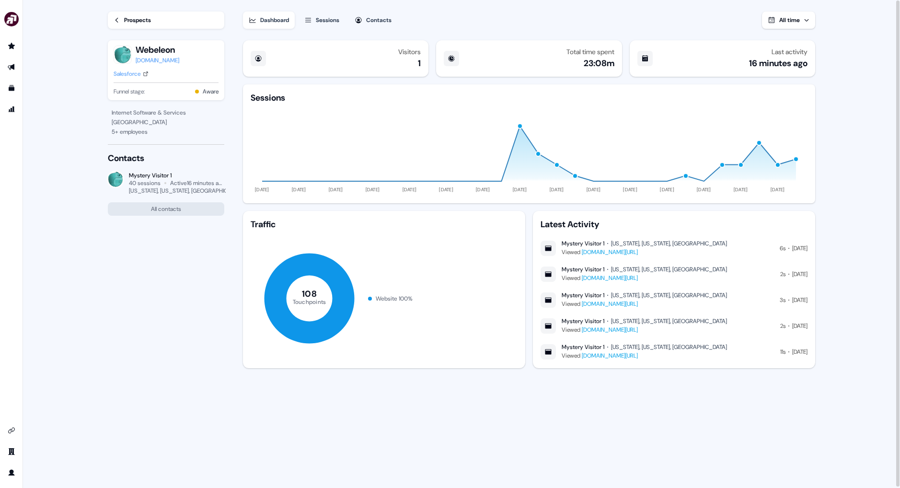  Describe the element at coordinates (420, 63) in the screenshot. I see `div: 1` at that location.